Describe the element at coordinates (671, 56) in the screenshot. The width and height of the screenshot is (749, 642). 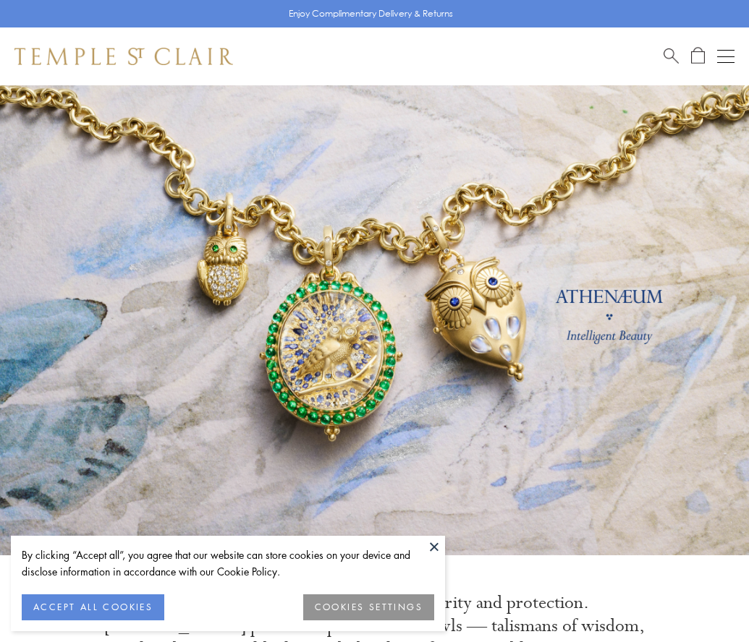
I see `a: Search` at that location.